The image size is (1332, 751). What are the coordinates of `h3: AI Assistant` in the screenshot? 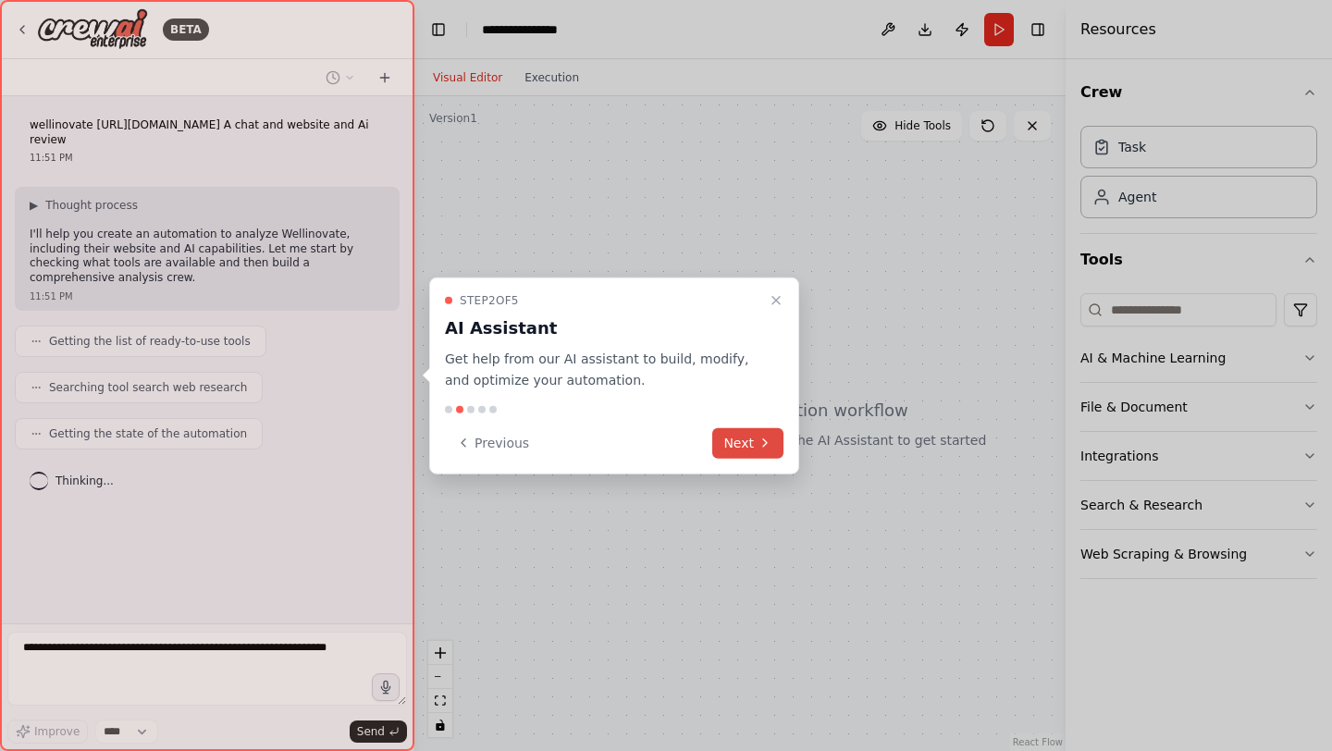 It's located at (603, 328).